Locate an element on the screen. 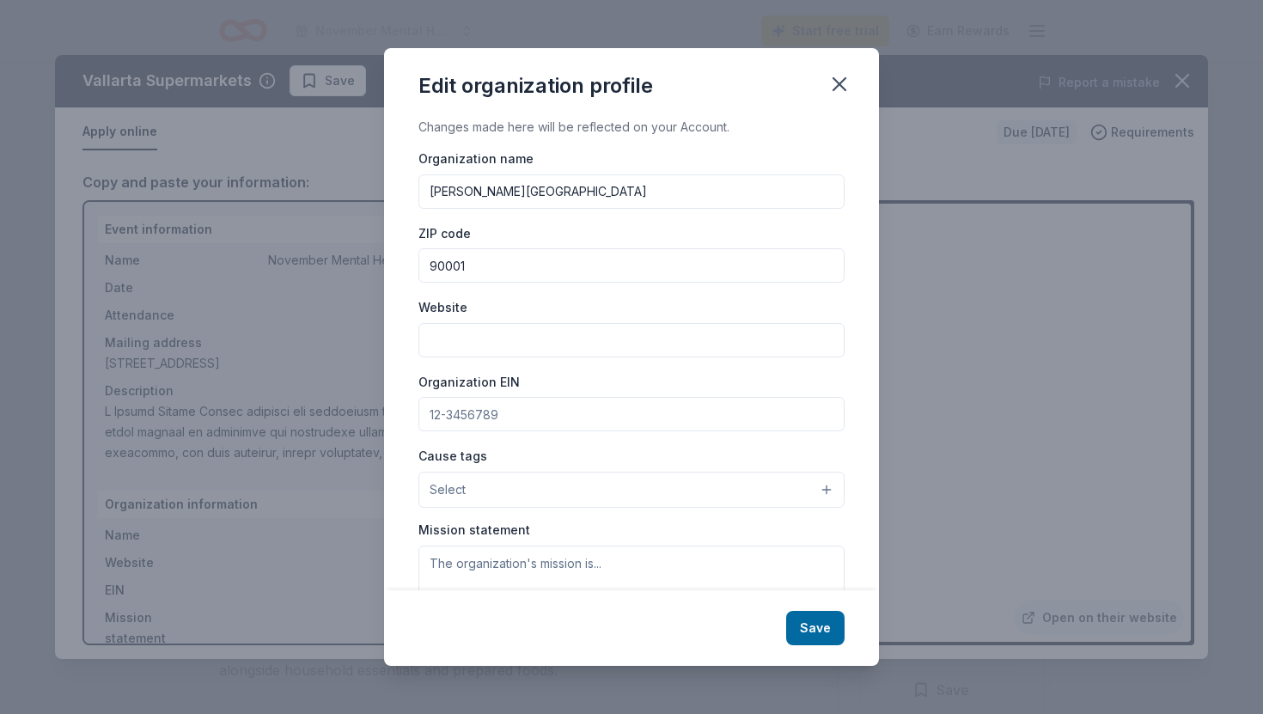 This screenshot has height=714, width=1263. button: Save is located at coordinates (816, 628).